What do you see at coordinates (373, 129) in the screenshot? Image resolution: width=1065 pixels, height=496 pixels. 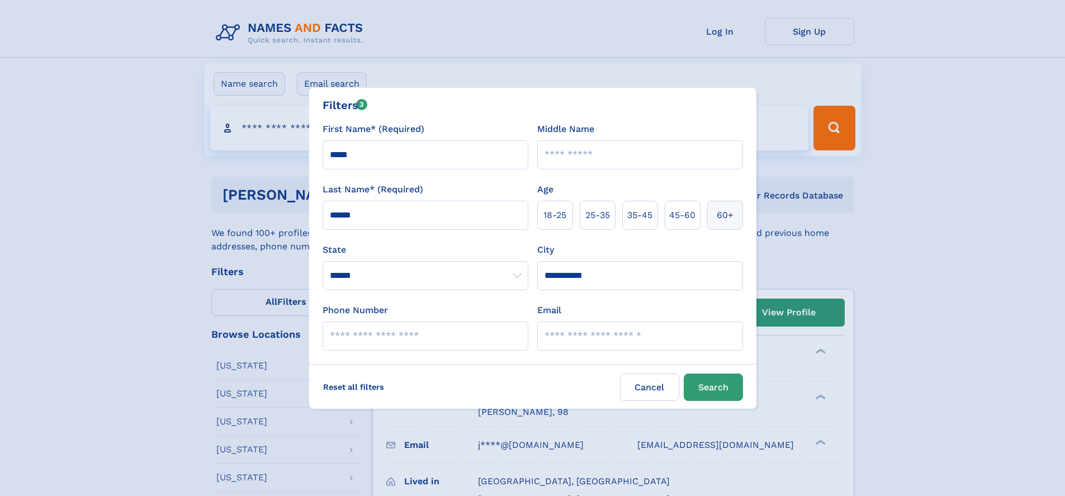 I see `label: First Name* (Required)` at bounding box center [373, 129].